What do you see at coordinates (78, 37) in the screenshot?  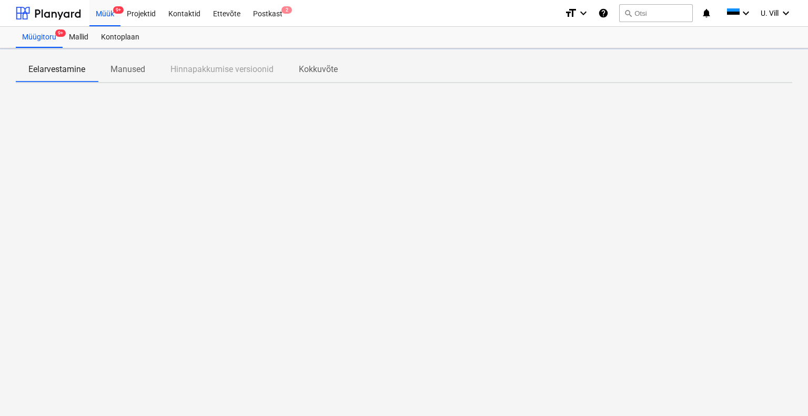 I see `a: Mallid` at bounding box center [78, 37].